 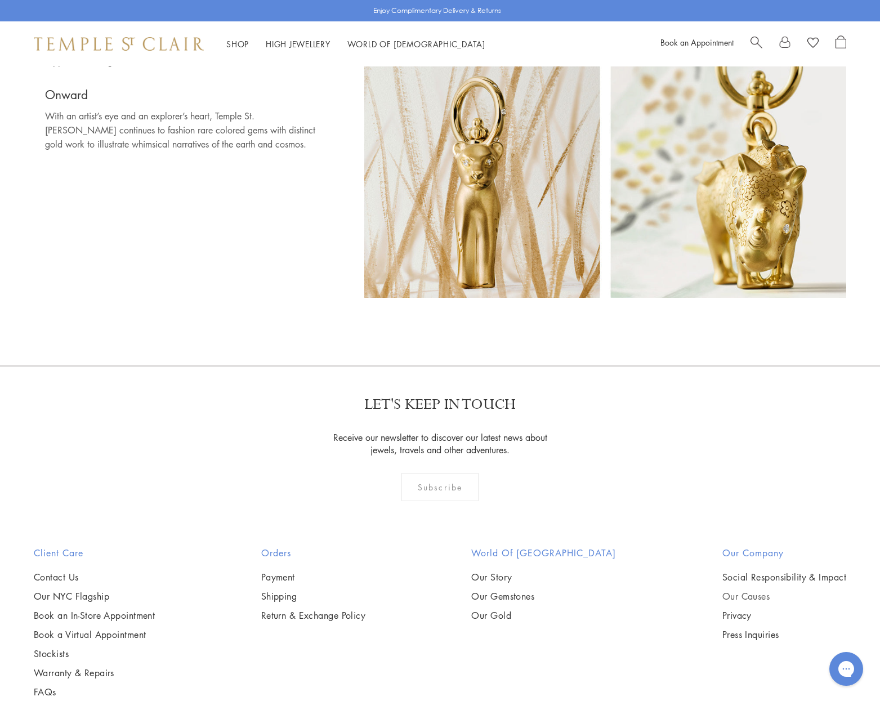 I want to click on a: Return & Exchange Policy, so click(x=314, y=615).